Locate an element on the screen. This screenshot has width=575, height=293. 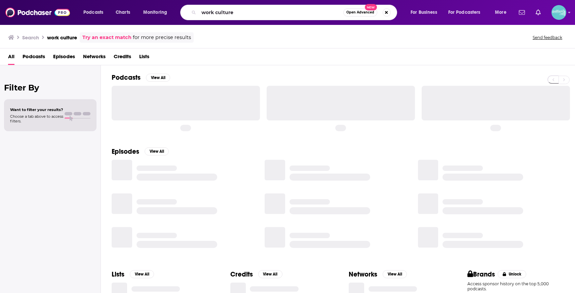
a: PodcastsView All is located at coordinates (141, 77).